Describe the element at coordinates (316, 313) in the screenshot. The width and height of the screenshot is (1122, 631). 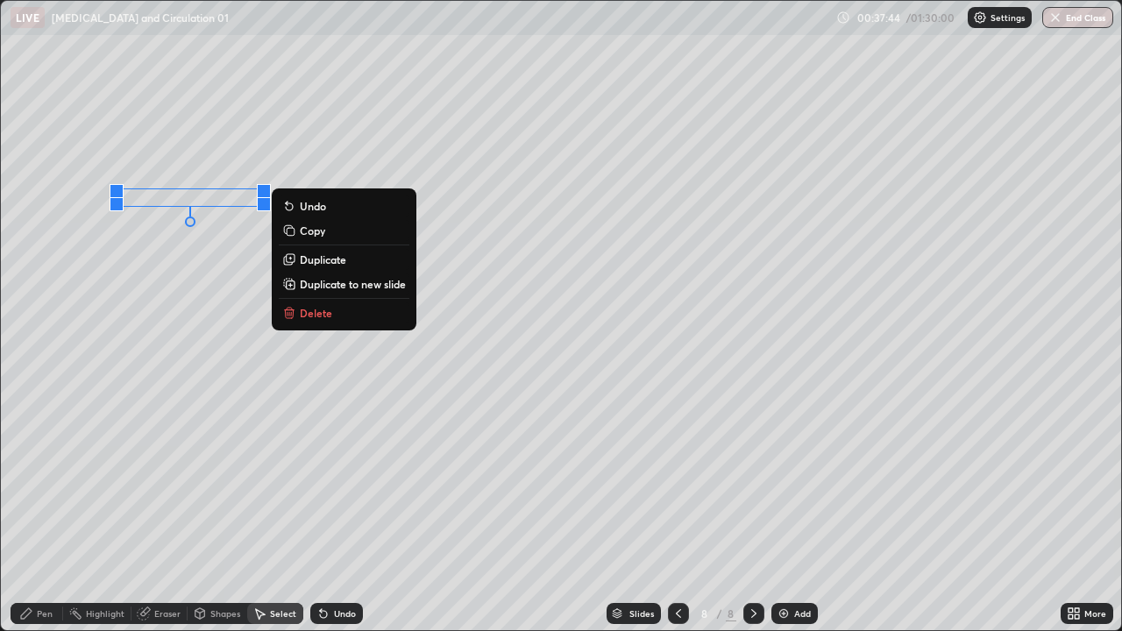
I see `p: Delete` at that location.